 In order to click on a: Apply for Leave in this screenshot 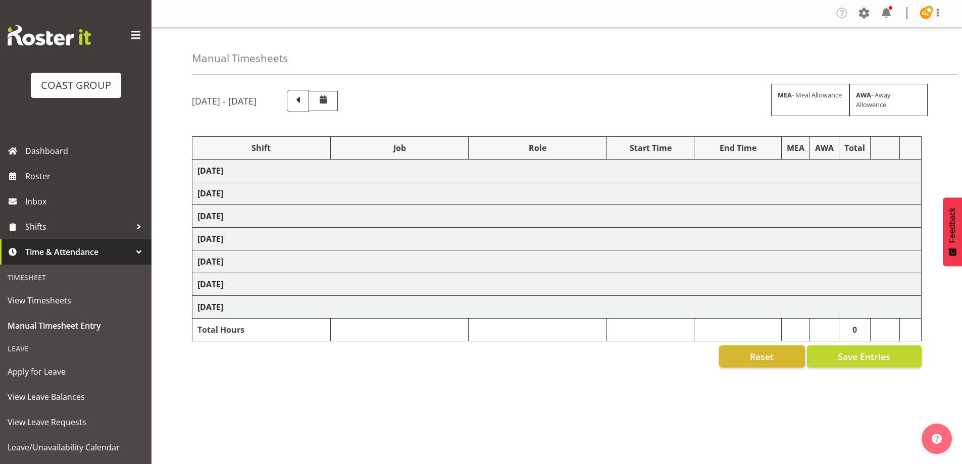, I will do `click(76, 372)`.